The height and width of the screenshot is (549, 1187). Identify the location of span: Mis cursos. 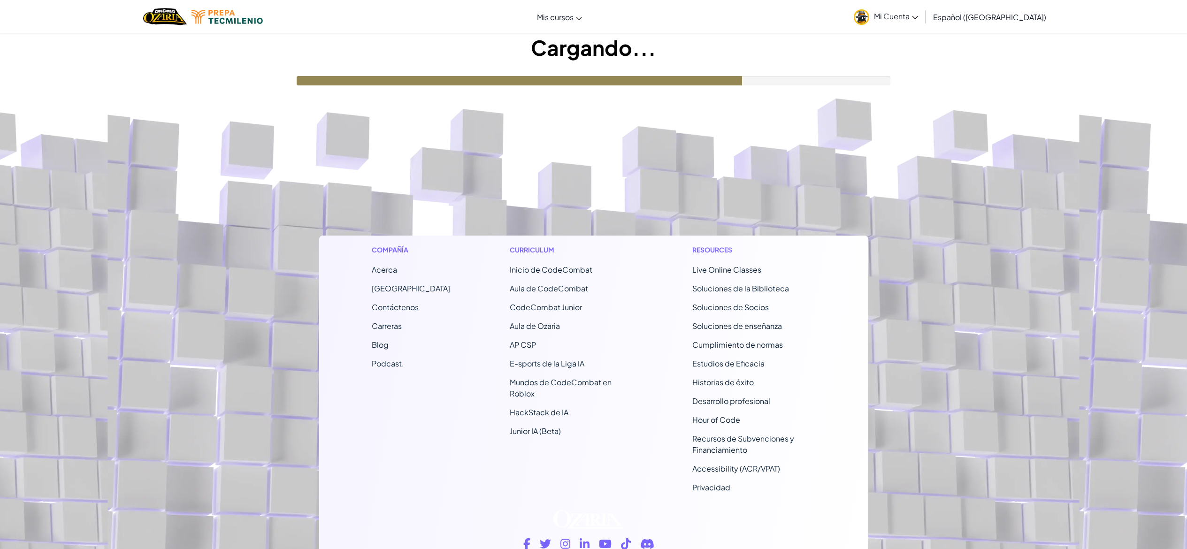
(555, 17).